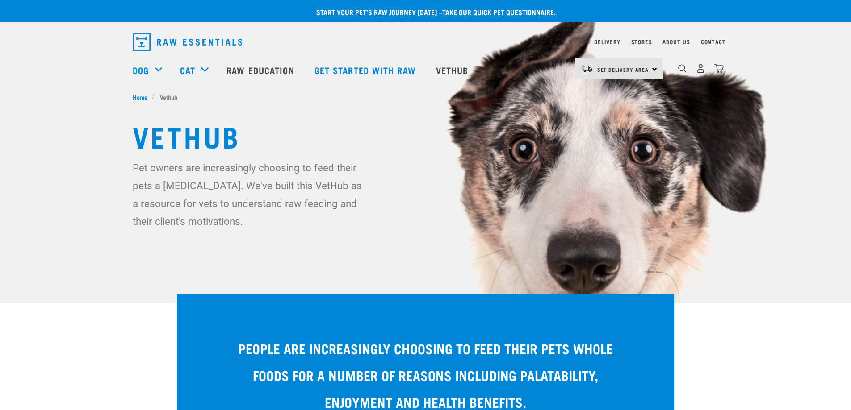  I want to click on img: Raw Essentials Logo, so click(187, 42).